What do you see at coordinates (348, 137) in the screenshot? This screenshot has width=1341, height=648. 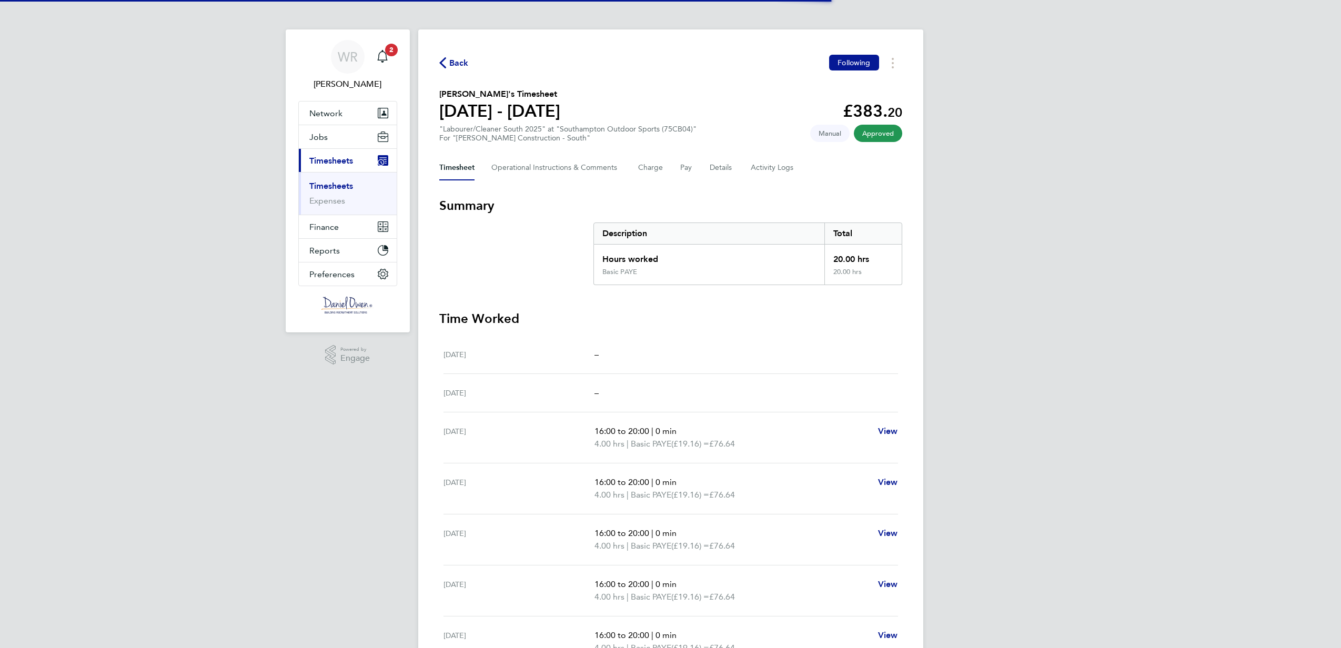 I see `button: Jobs` at bounding box center [348, 137].